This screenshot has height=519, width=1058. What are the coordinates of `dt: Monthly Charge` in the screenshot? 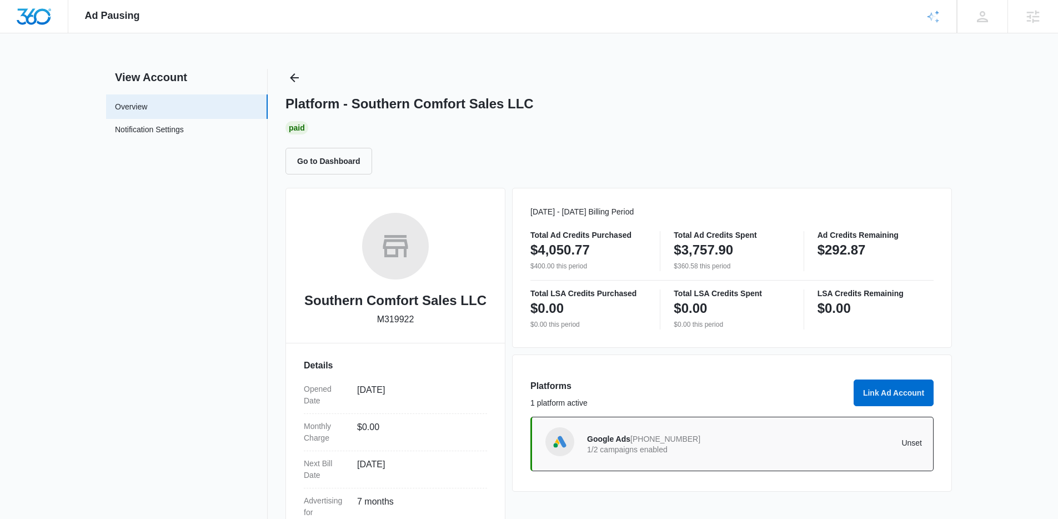 It's located at (326, 432).